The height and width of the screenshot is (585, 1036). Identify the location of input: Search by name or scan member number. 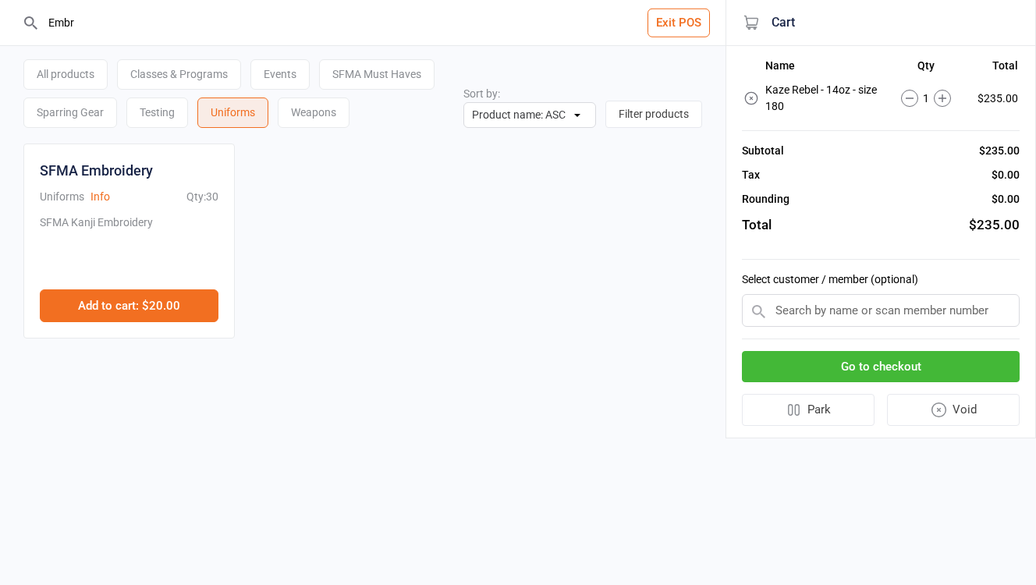
(881, 311).